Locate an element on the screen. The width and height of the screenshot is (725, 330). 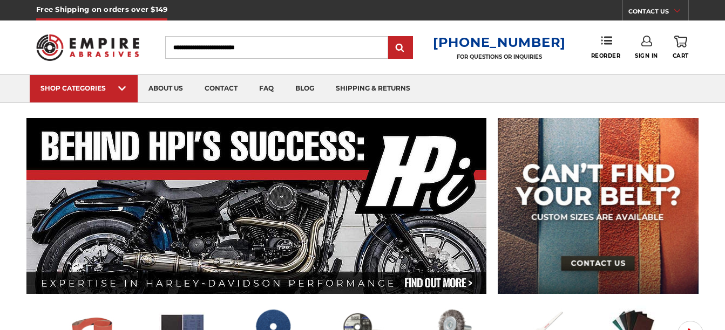
a: CONTACT US is located at coordinates (658, 13).